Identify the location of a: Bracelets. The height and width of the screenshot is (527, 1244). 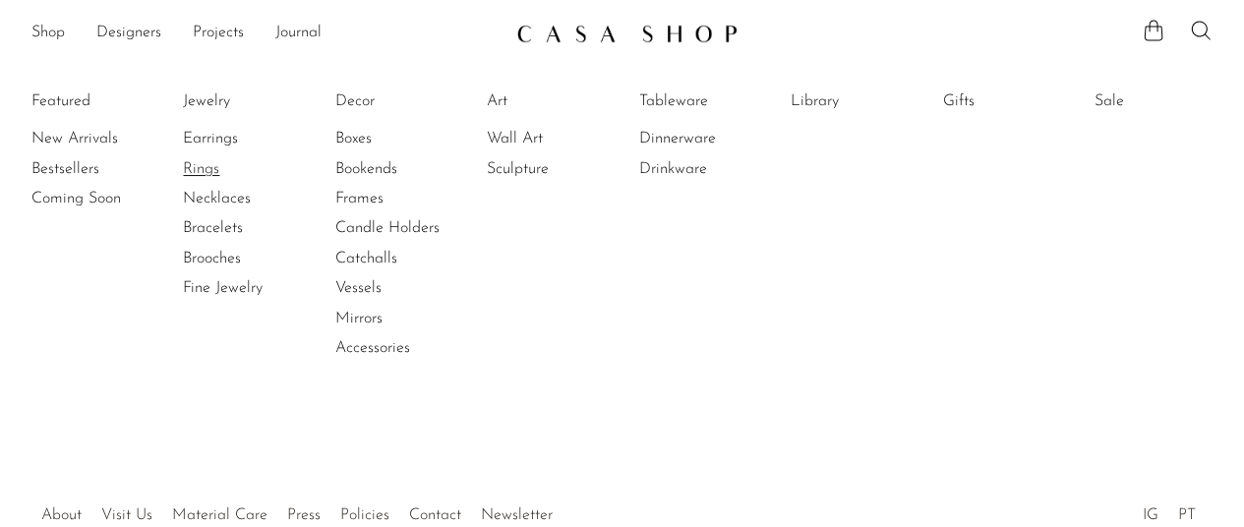
(257, 228).